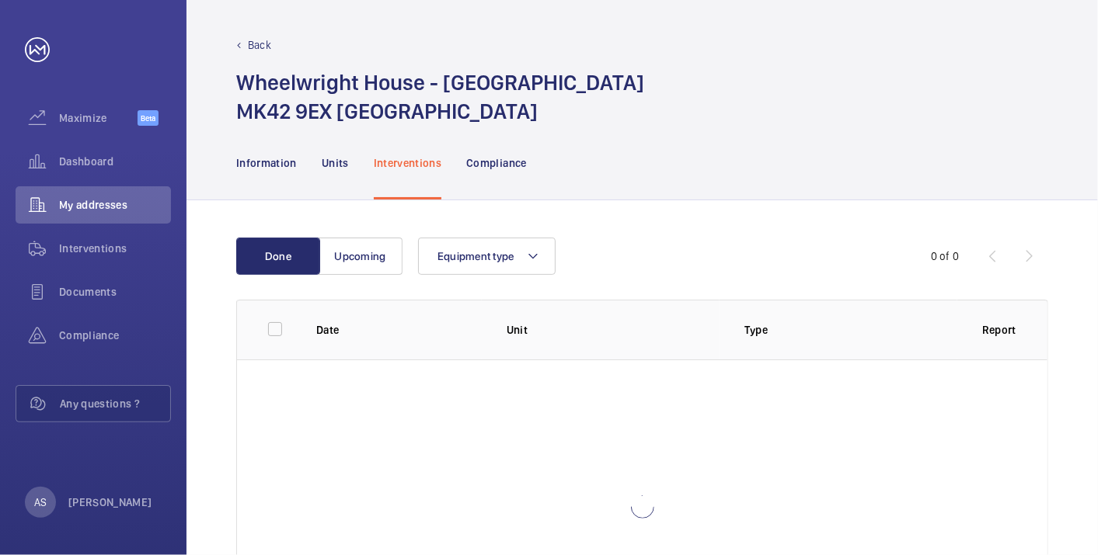  I want to click on p: Unit, so click(613, 330).